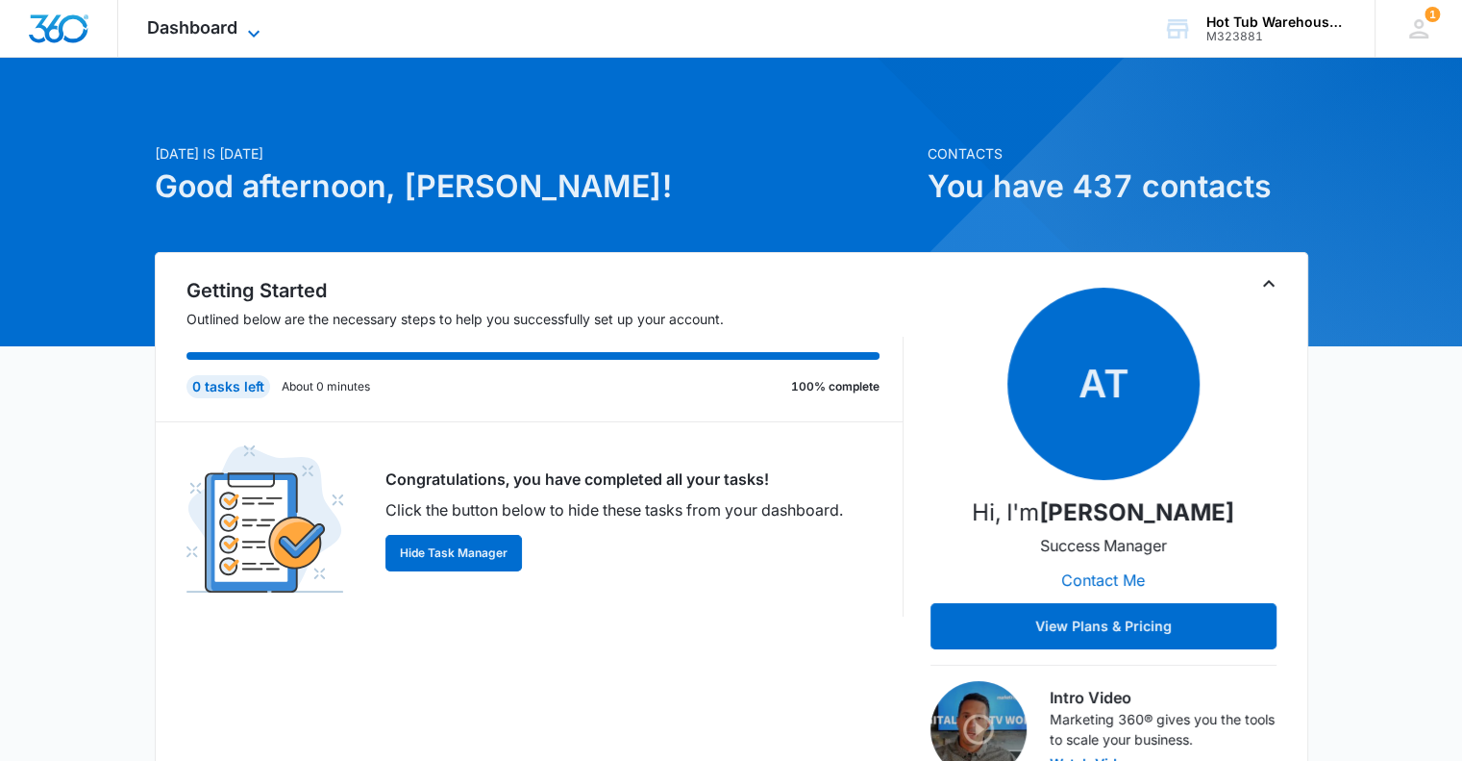 Image resolution: width=1462 pixels, height=761 pixels. Describe the element at coordinates (545, 290) in the screenshot. I see `h2: Getting Started` at that location.